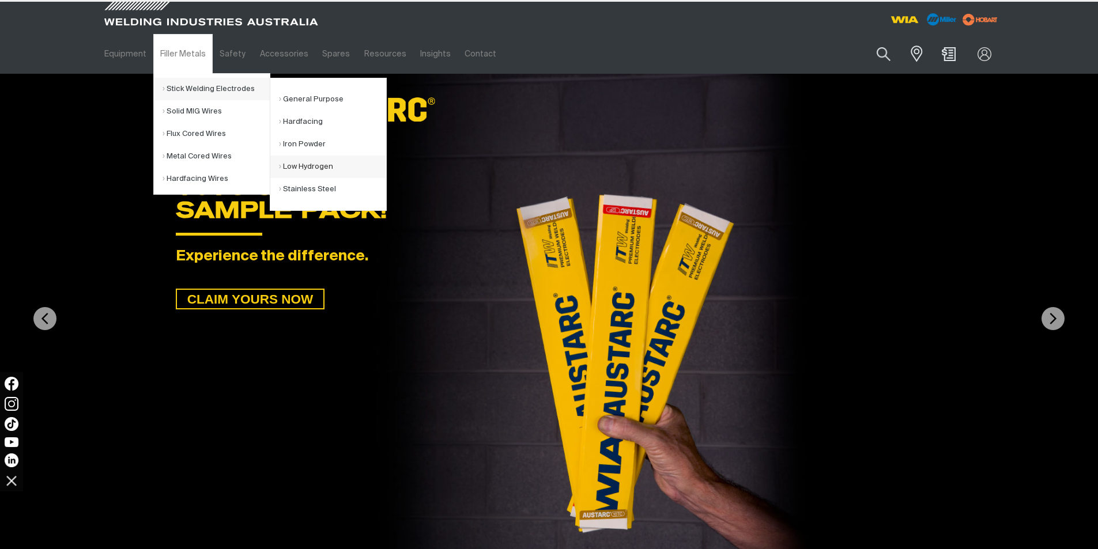 The image size is (1098, 549). What do you see at coordinates (980, 20) in the screenshot?
I see `img: miller` at bounding box center [980, 20].